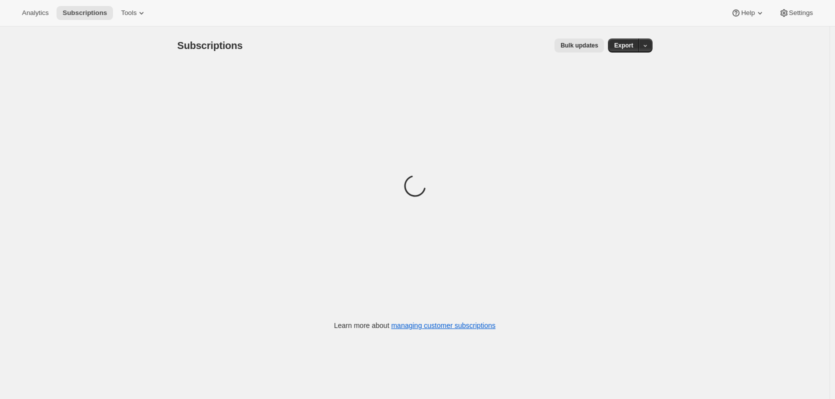 The image size is (835, 399). What do you see at coordinates (415, 326) in the screenshot?
I see `p: Learn more about` at bounding box center [415, 326].